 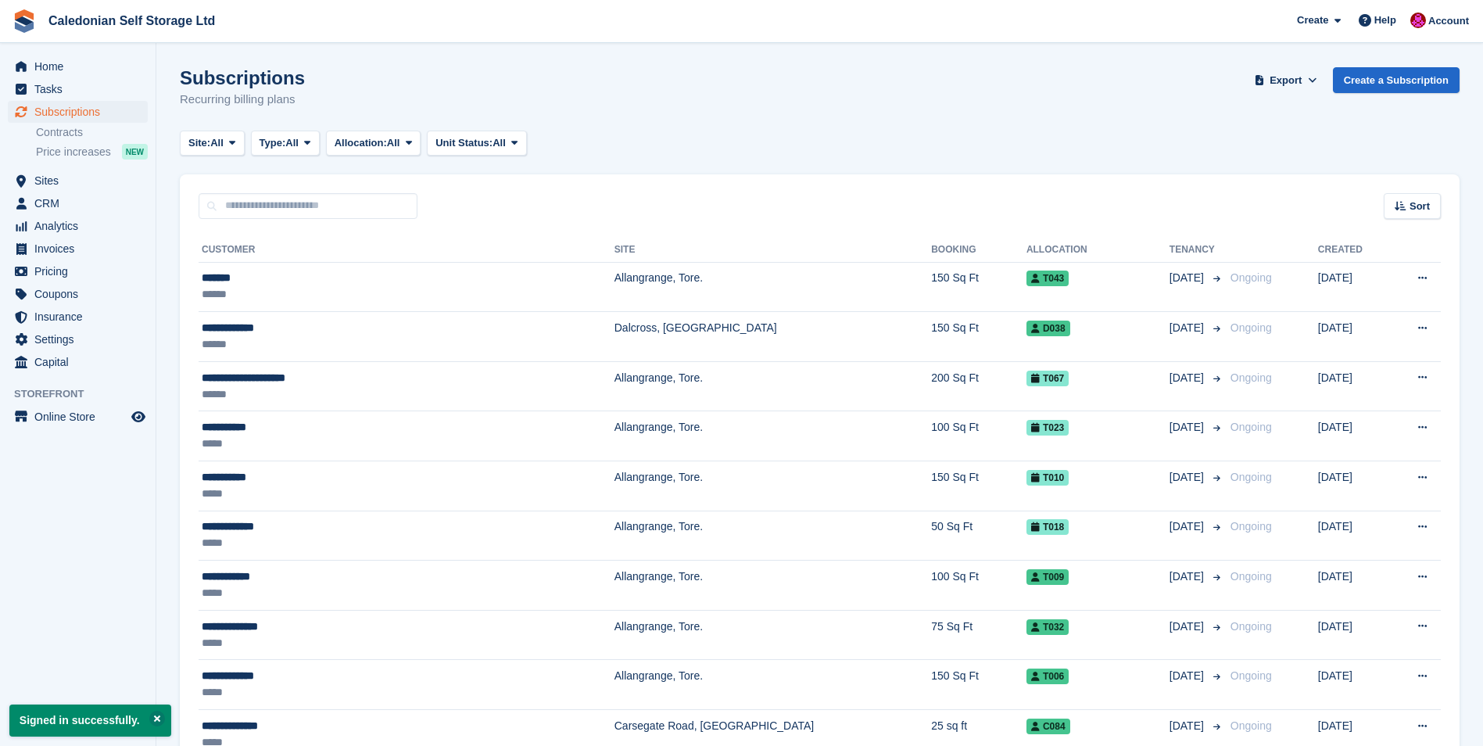 I want to click on button: Unit Status: All, so click(x=476, y=143).